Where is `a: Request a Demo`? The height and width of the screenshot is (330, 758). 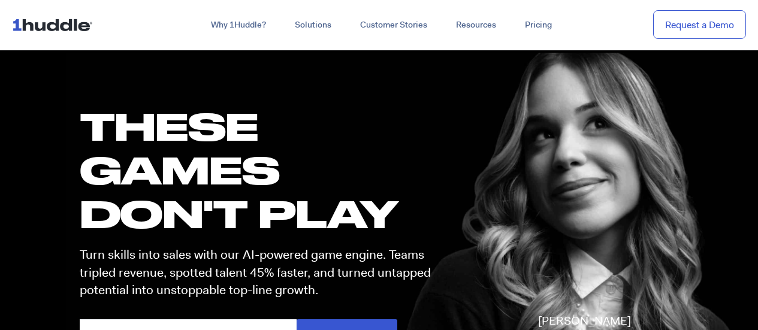 a: Request a Demo is located at coordinates (699, 25).